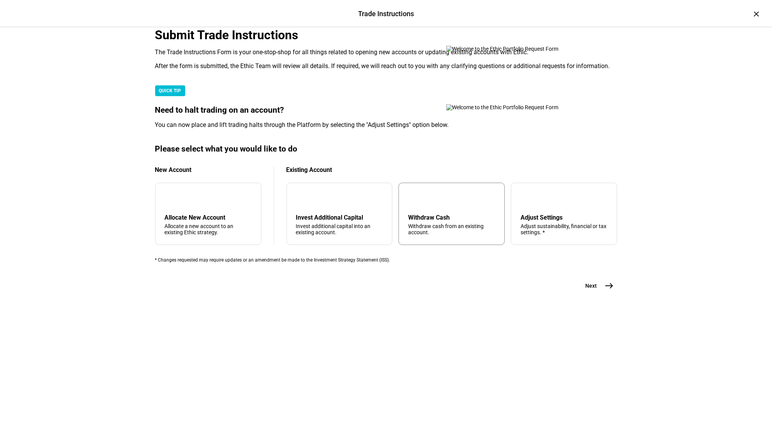 The image size is (772, 445). Describe the element at coordinates (386, 14) in the screenshot. I see `div: Trade Instructions` at that location.